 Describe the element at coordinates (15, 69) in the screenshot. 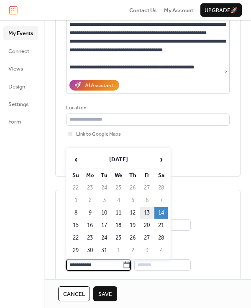

I see `span: Views` at that location.